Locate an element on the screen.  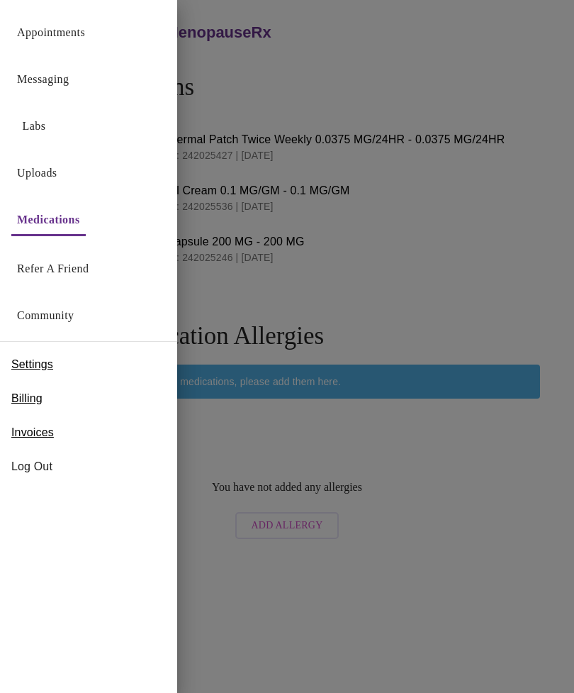
a: Refer a Friend is located at coordinates (53, 269).